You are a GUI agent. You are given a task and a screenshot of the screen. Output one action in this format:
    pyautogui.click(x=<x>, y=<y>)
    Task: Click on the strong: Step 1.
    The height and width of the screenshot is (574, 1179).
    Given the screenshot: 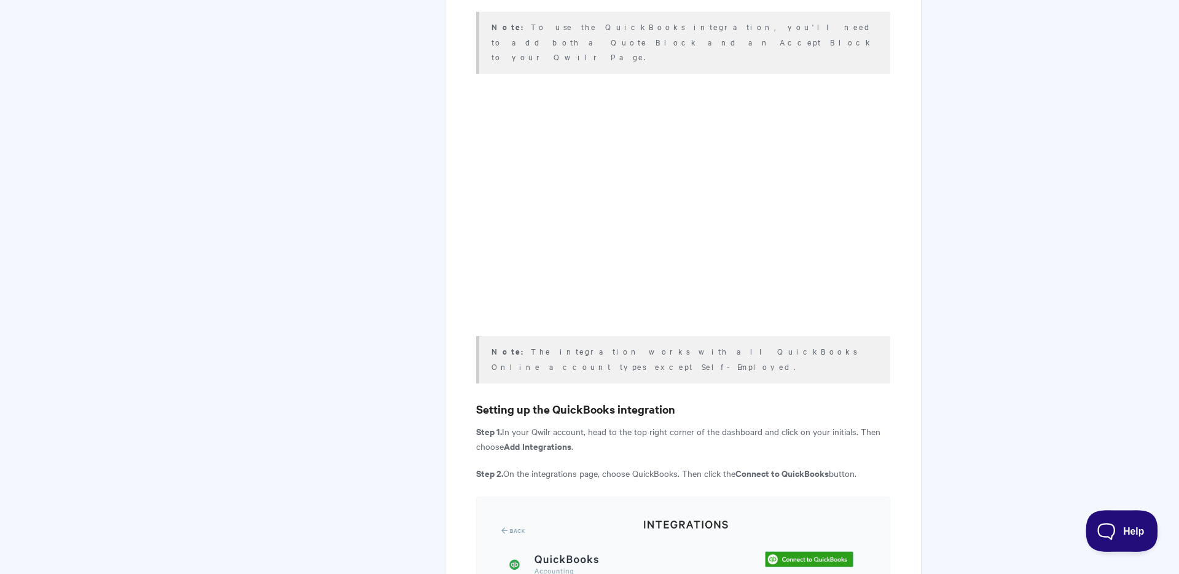 What is the action you would take?
    pyautogui.click(x=489, y=431)
    